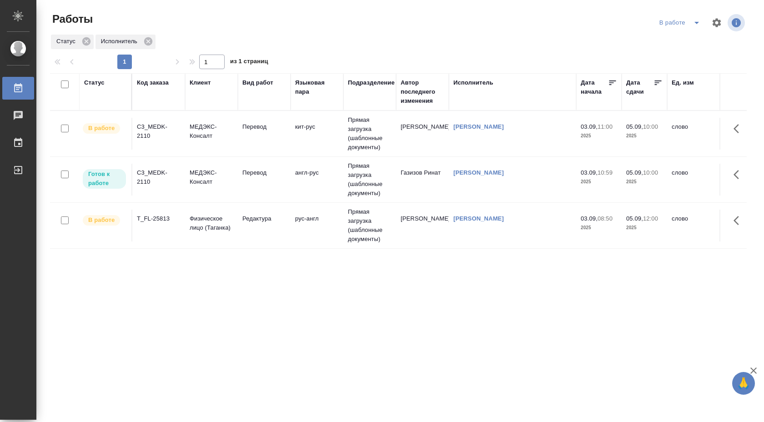  What do you see at coordinates (737, 23) in the screenshot?
I see `span: Посмотреть информацию` at bounding box center [737, 23].